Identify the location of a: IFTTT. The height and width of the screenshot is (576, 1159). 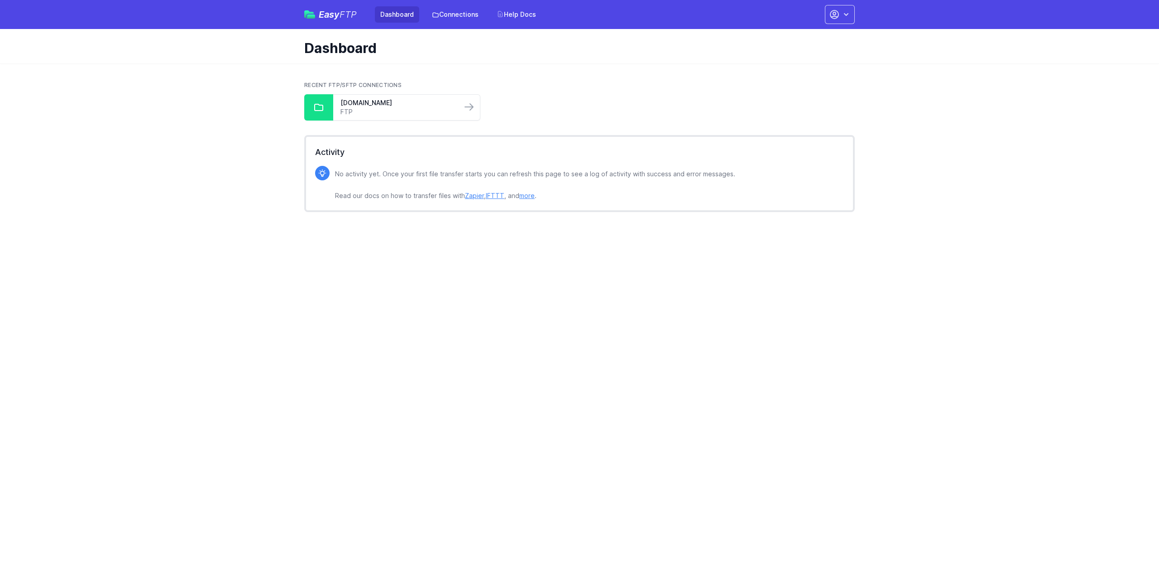
(495, 195).